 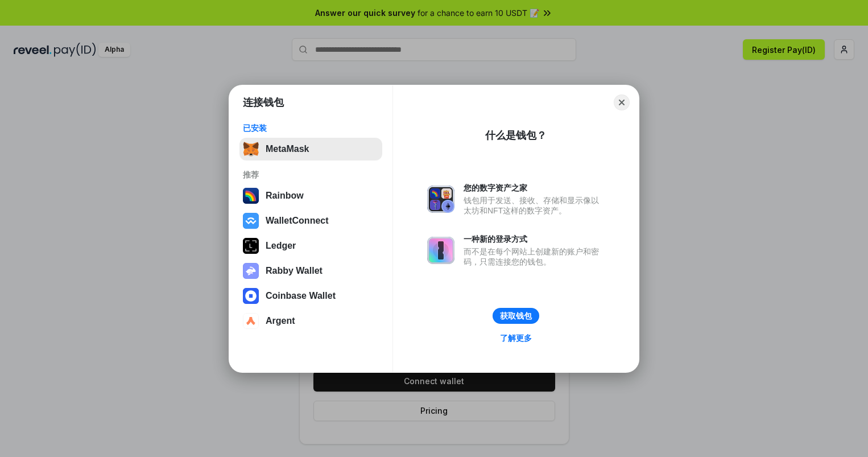 I want to click on div: Coinbase Wallet, so click(x=300, y=296).